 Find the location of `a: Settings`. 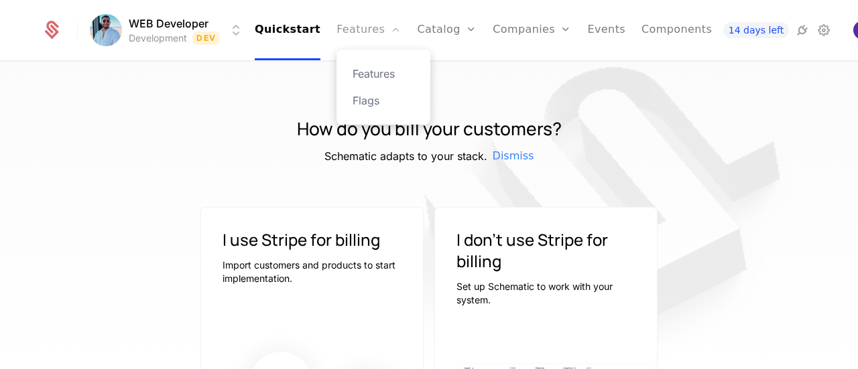

a: Settings is located at coordinates (824, 30).